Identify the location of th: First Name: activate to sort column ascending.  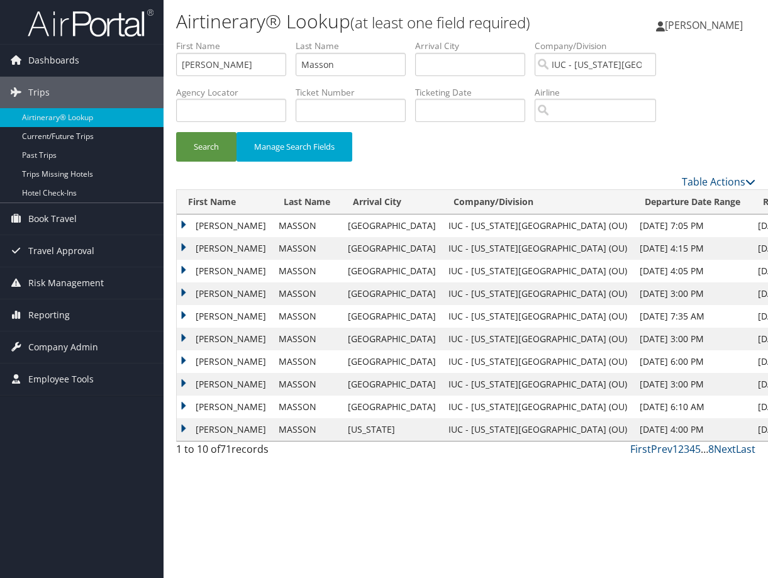
(224, 202).